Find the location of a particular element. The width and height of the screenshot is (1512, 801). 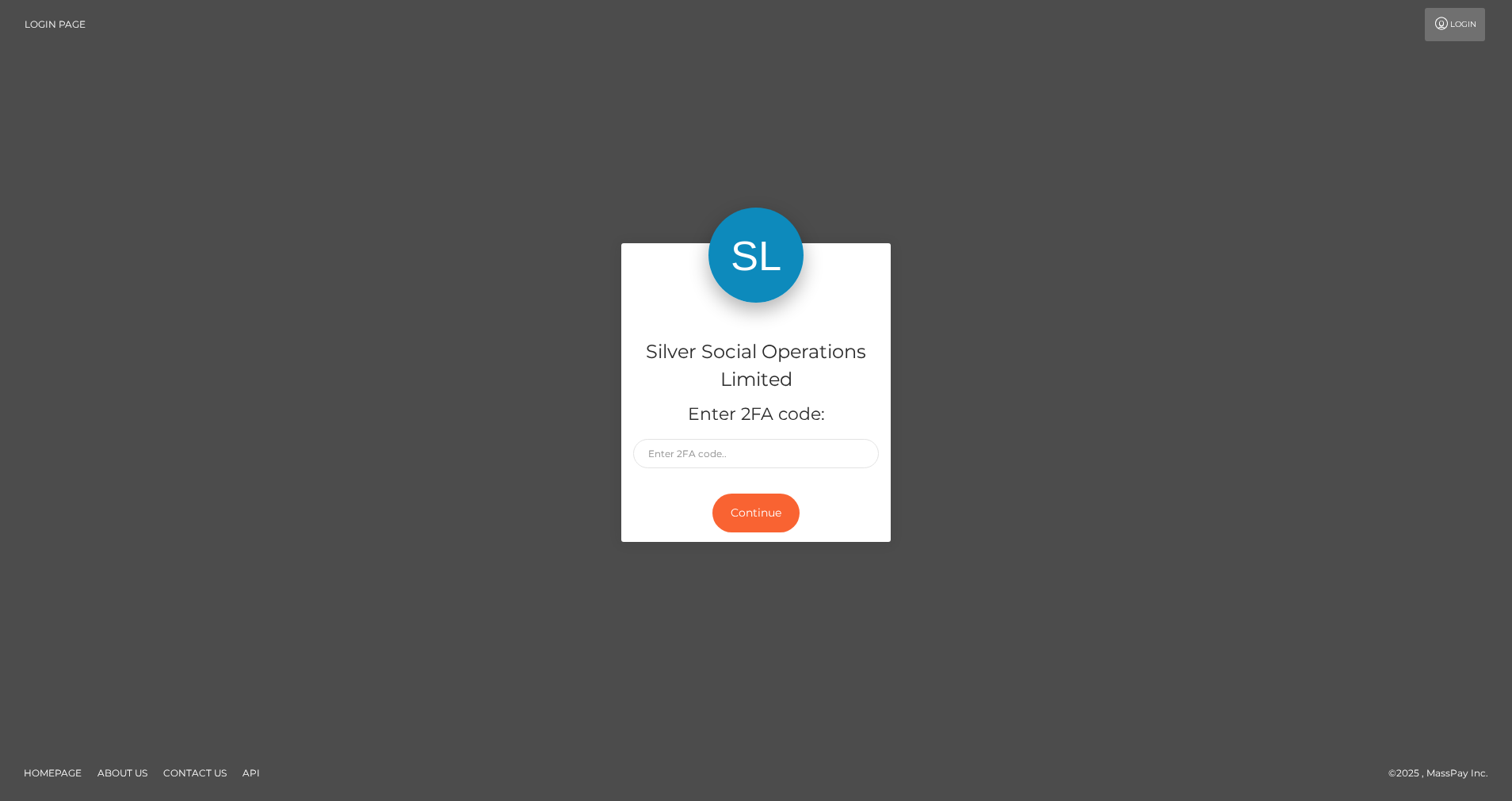

div: © 2025 , MassPay Inc. is located at coordinates (1444, 773).